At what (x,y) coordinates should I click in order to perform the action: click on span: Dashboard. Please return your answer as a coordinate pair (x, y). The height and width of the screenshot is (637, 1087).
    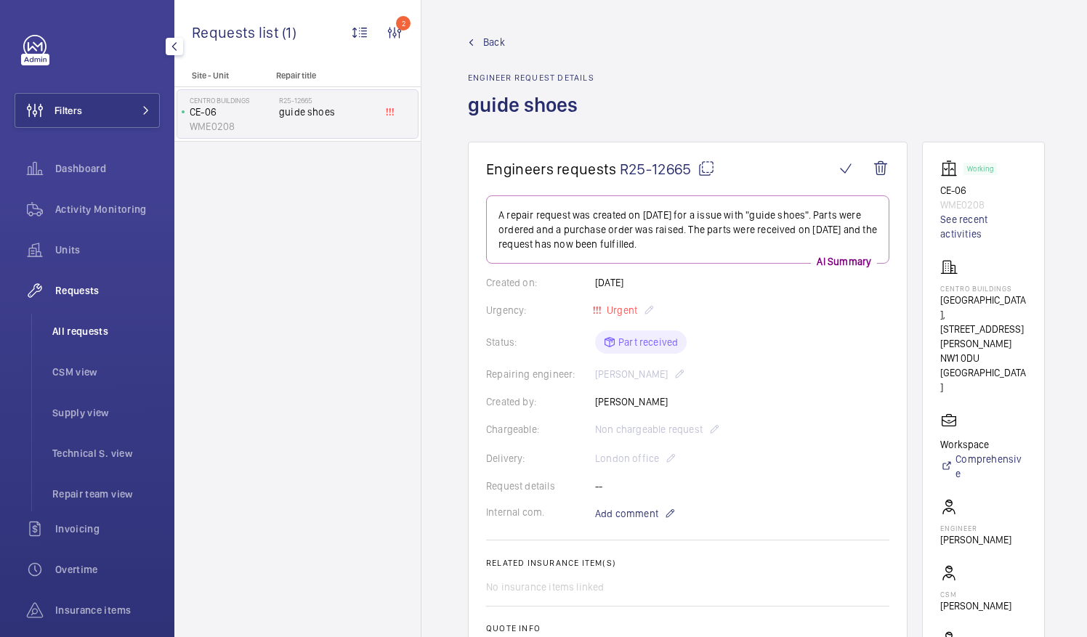
    Looking at the image, I should click on (108, 169).